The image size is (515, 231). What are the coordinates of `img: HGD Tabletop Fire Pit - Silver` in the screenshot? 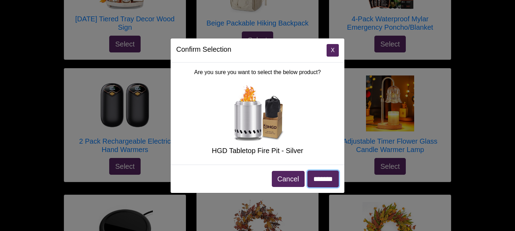 It's located at (258, 113).